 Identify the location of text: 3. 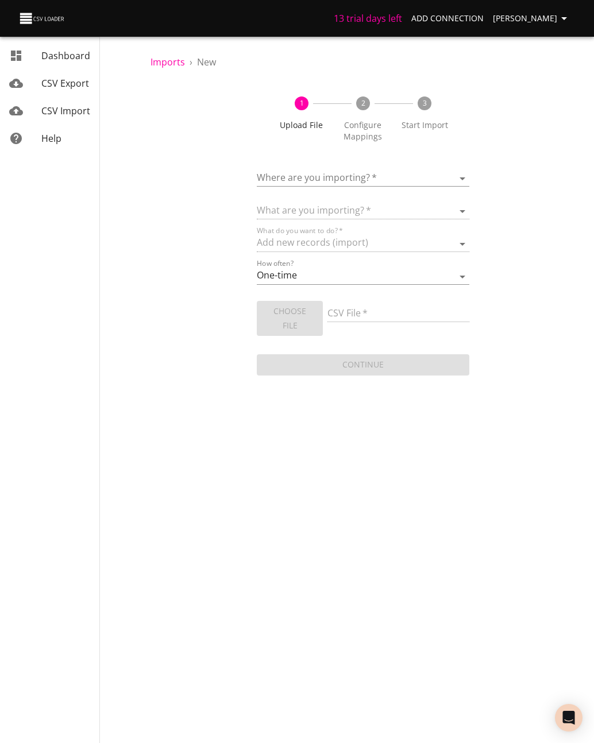
(424, 103).